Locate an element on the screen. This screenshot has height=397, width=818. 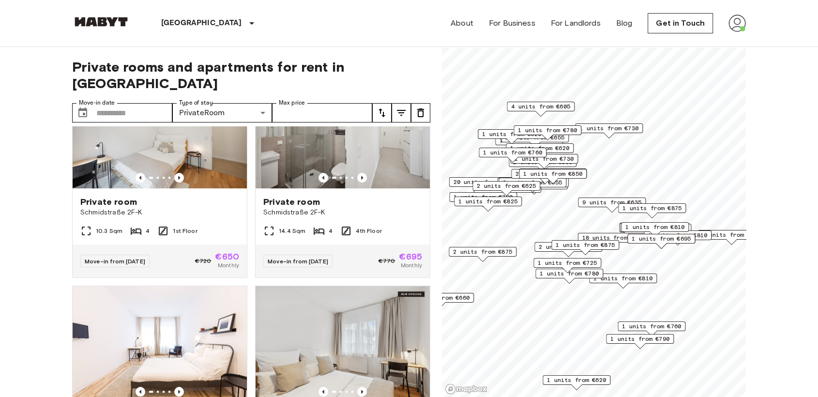
label: Max price is located at coordinates (292, 103).